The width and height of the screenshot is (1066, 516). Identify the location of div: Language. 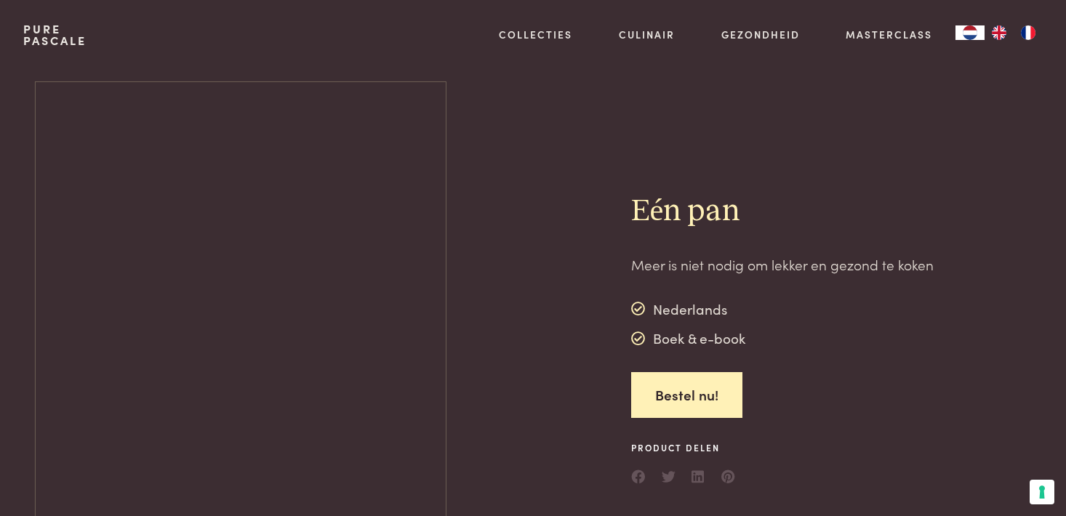
(970, 33).